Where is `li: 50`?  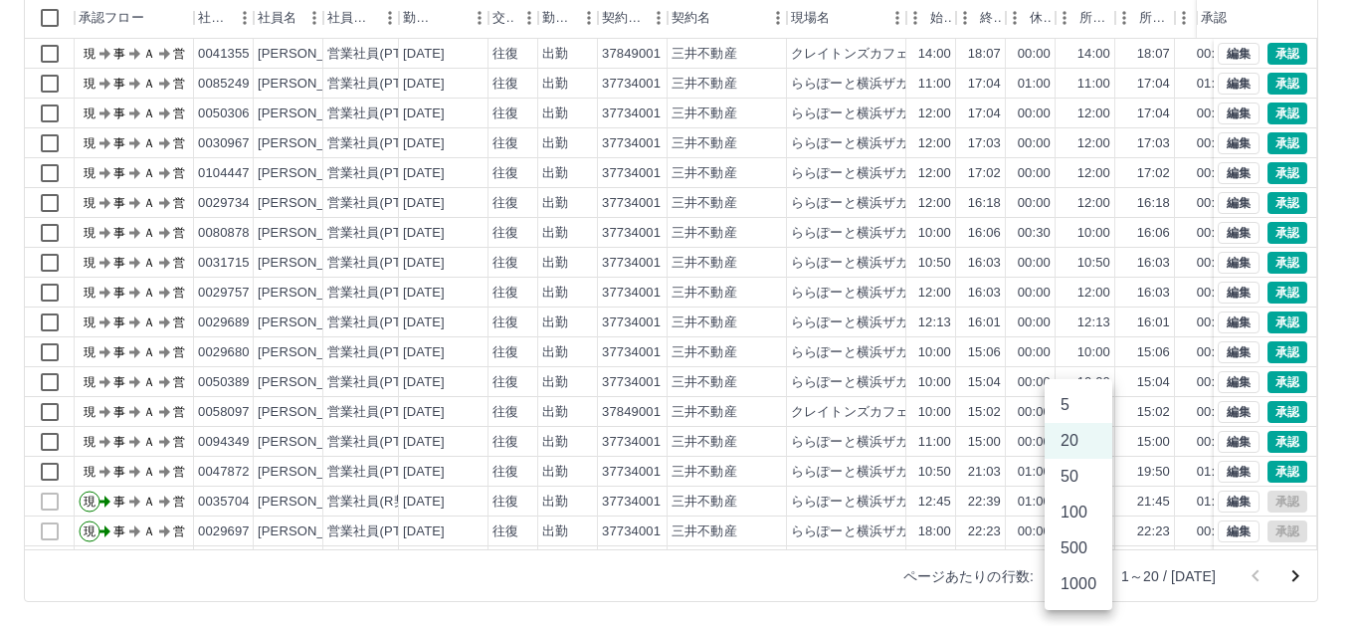 li: 50 is located at coordinates (1079, 477).